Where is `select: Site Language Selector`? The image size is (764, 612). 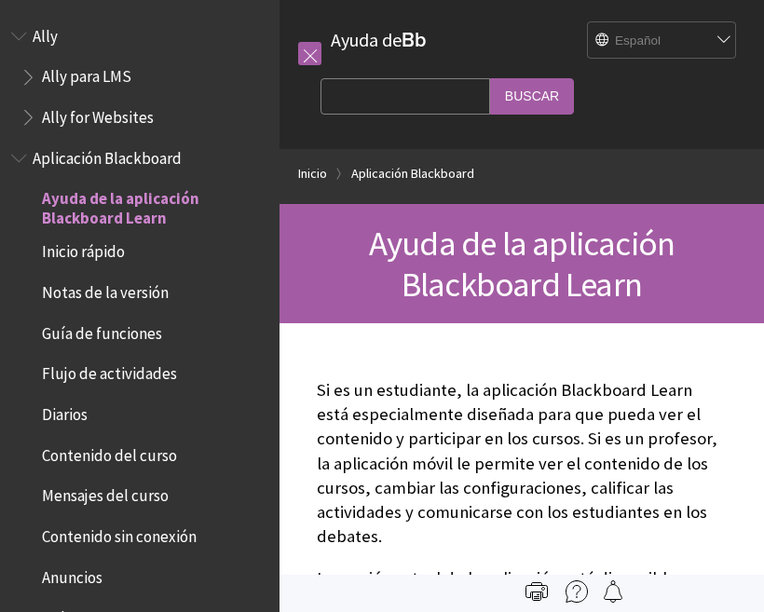
select: Site Language Selector is located at coordinates (663, 41).